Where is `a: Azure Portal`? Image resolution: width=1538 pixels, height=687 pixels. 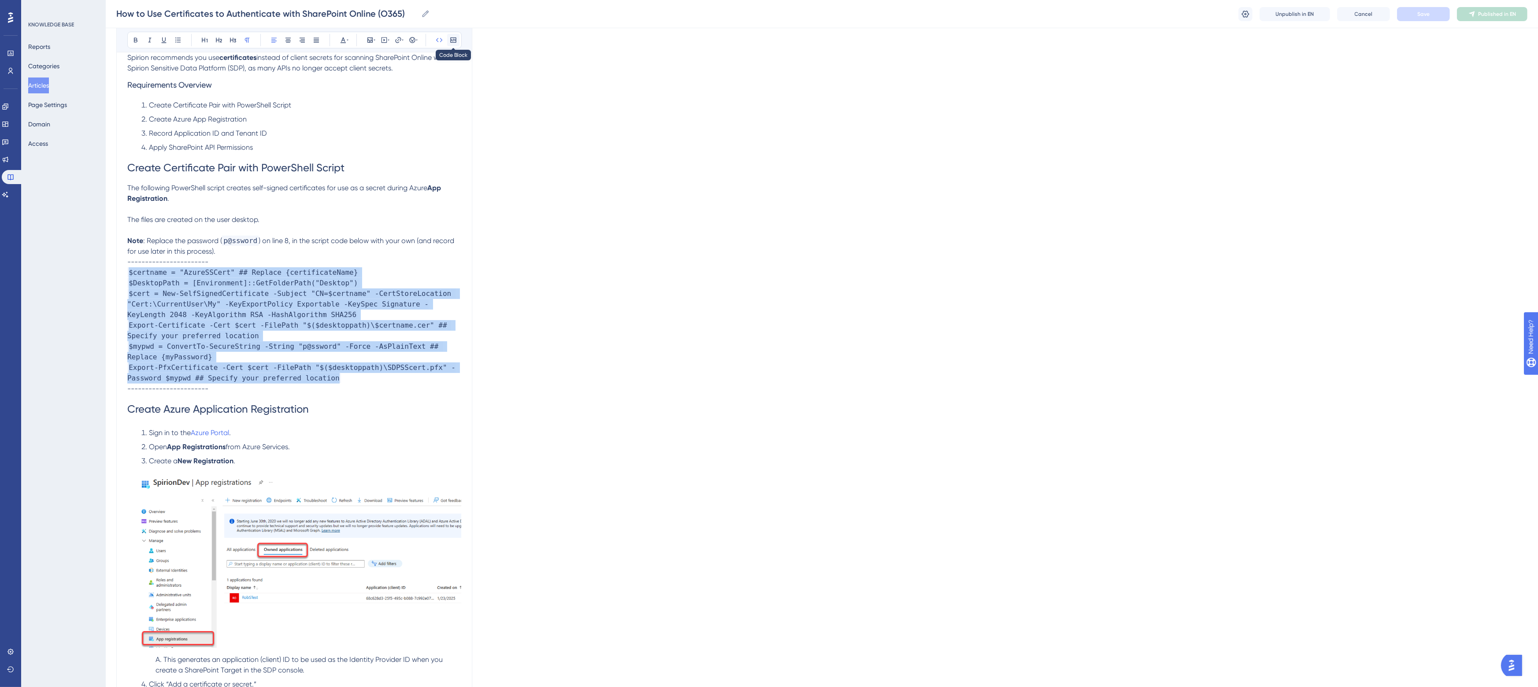
a: Azure Portal is located at coordinates (210, 433).